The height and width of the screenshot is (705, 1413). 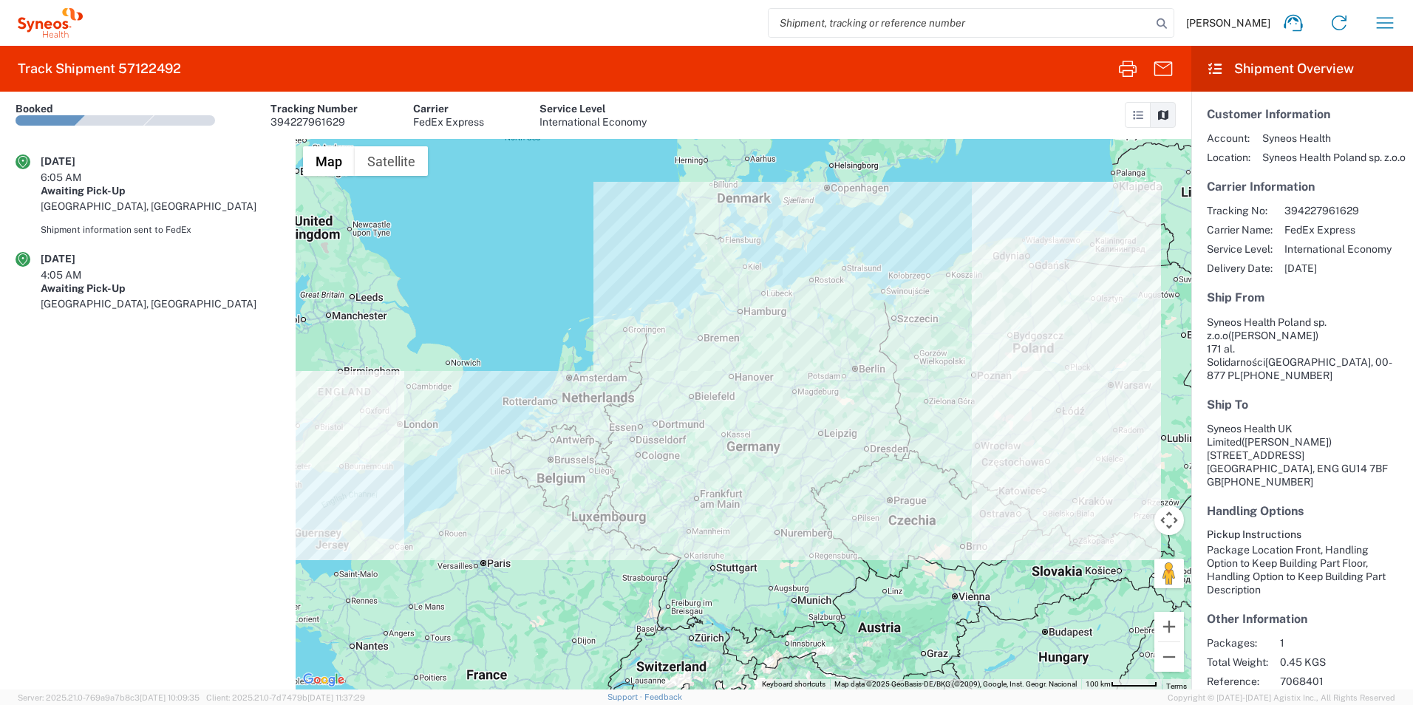 I want to click on div: International Economy, so click(x=593, y=122).